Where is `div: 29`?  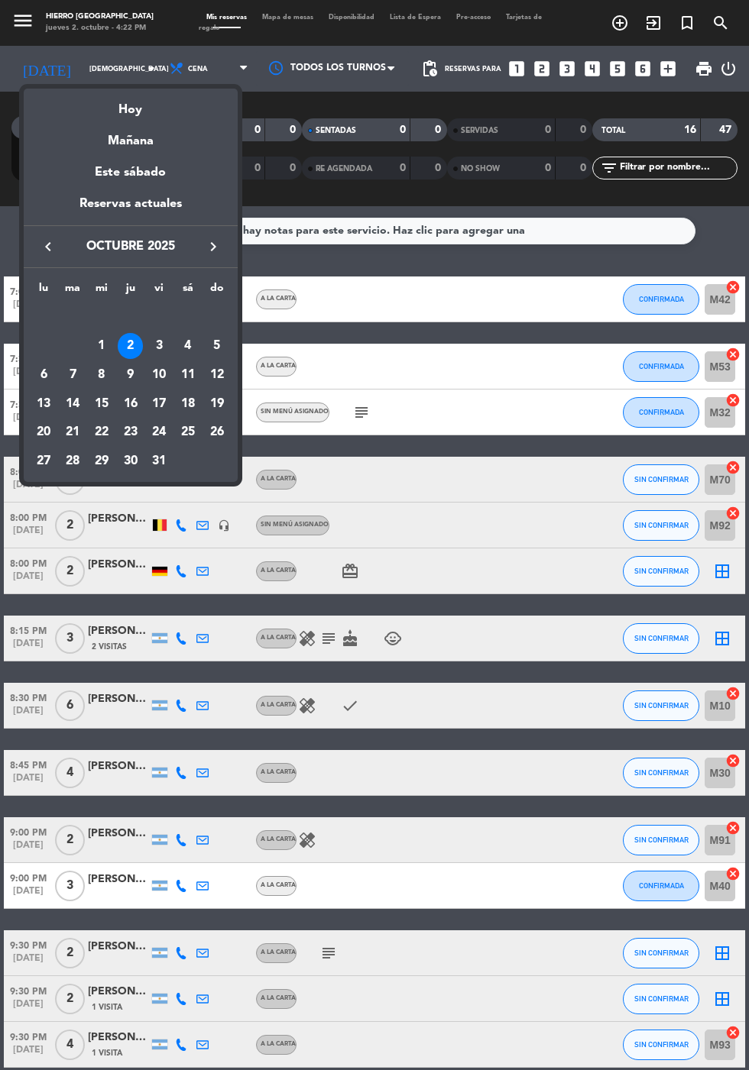
div: 29 is located at coordinates (102, 461).